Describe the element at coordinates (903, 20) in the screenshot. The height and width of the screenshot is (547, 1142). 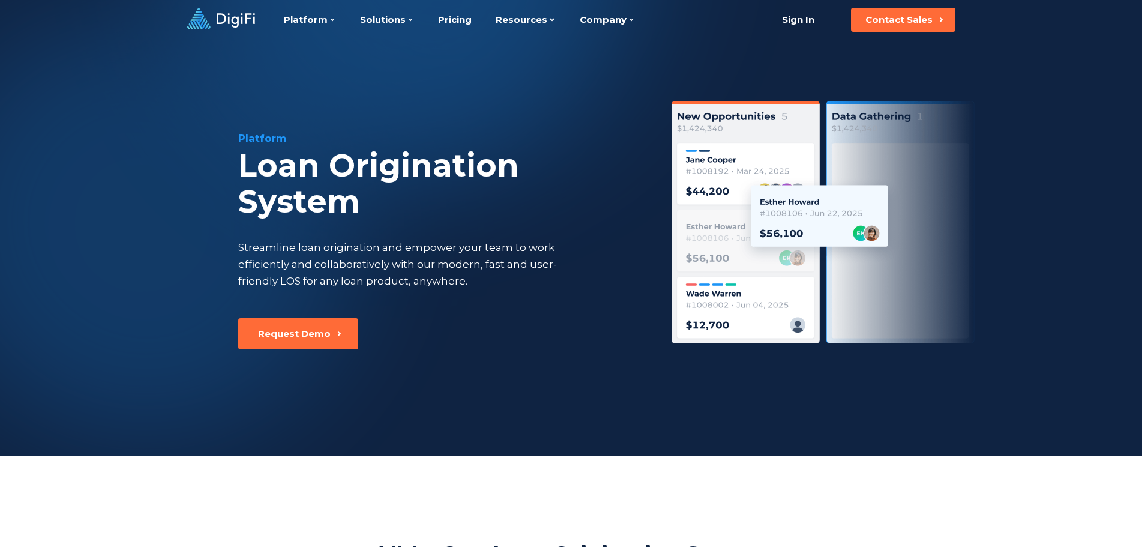
I see `a: Contact Sales` at that location.